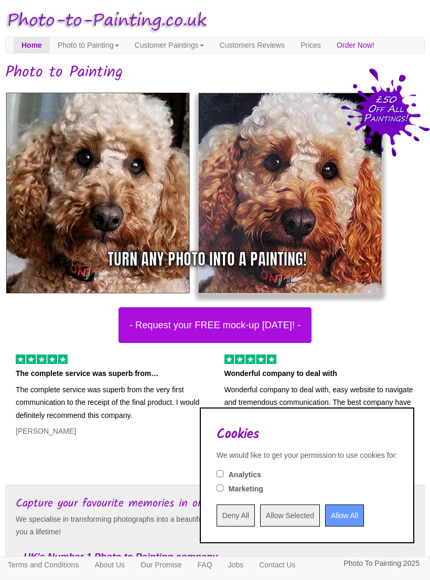 This screenshot has height=580, width=430. I want to click on p: The complete service was superb from…, so click(112, 374).